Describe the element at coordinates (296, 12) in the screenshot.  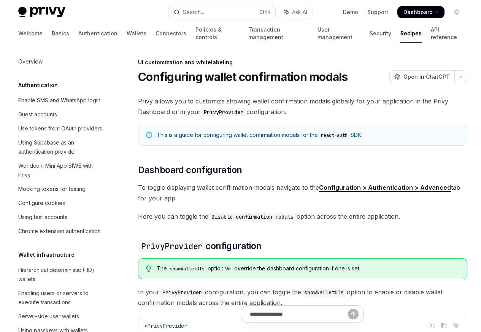
I see `button: Toggle assistant panel` at that location.